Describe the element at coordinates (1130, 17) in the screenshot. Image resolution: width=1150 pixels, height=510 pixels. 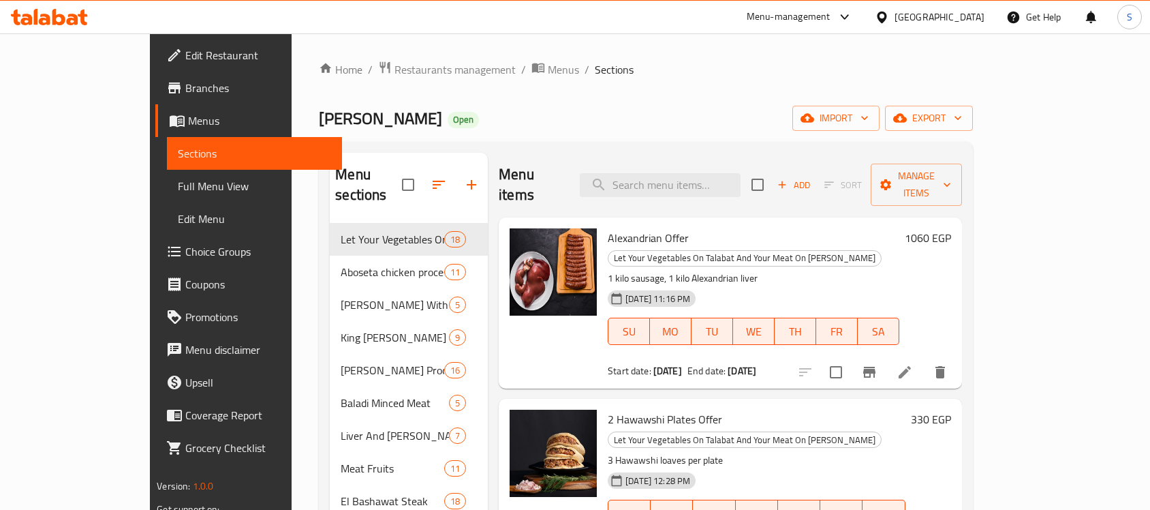
I see `span: S` at that location.